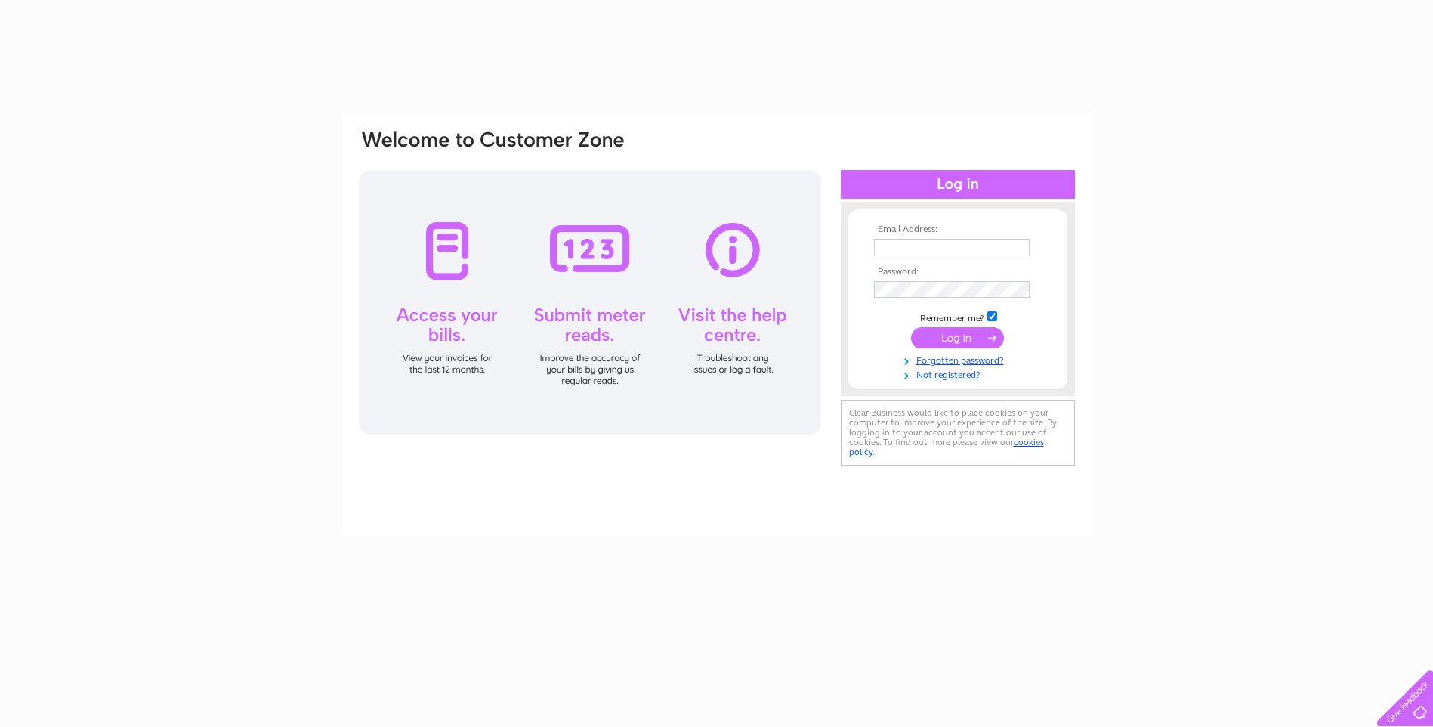 The image size is (1433, 727). What do you see at coordinates (959, 373) in the screenshot?
I see `a: Not registered?` at bounding box center [959, 373].